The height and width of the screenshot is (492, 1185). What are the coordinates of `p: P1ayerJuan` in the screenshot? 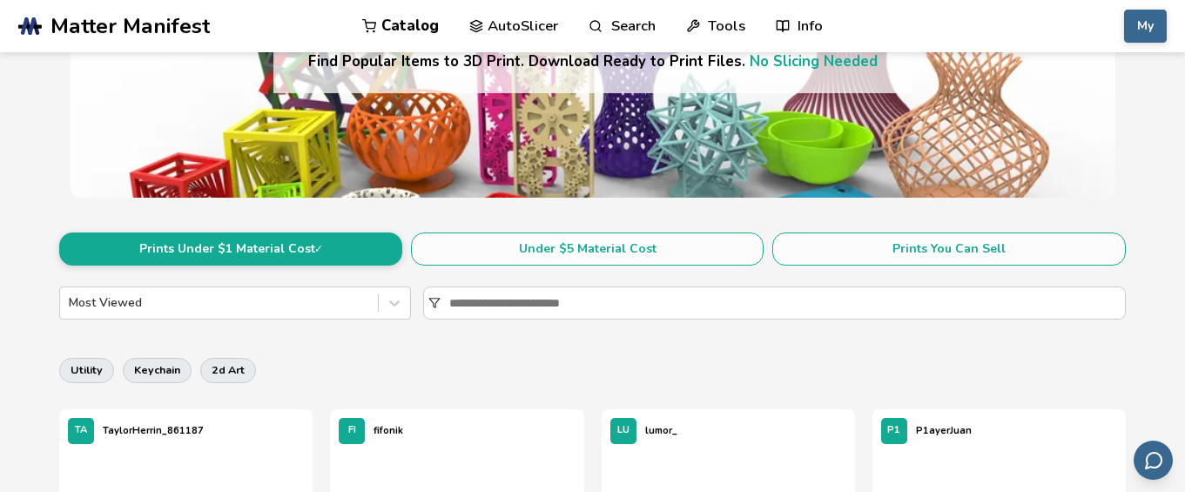 It's located at (944, 430).